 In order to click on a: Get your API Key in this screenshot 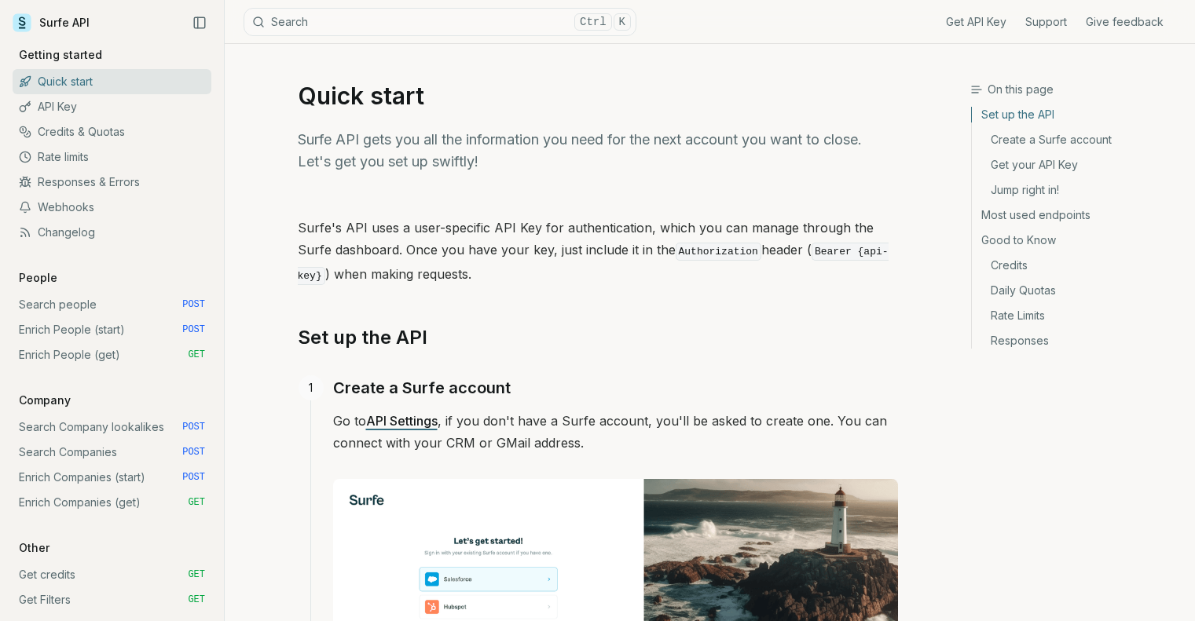, I will do `click(1077, 165)`.